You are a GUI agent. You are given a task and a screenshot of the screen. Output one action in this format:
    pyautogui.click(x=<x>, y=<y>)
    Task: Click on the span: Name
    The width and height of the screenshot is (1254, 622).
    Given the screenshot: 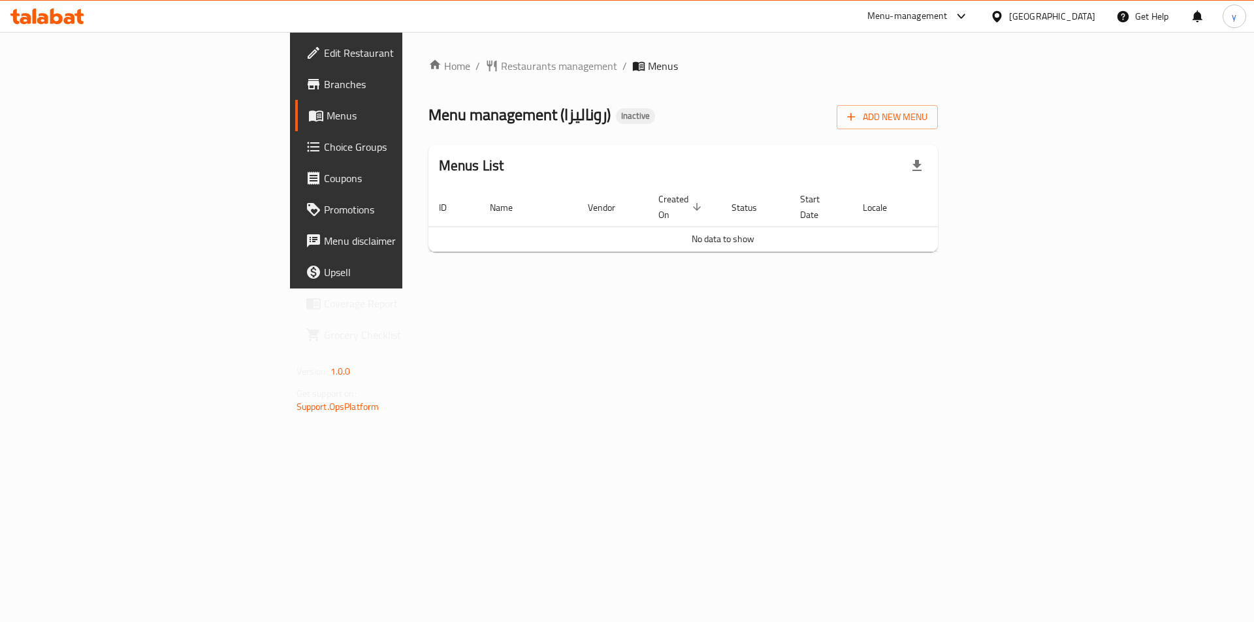 What is the action you would take?
    pyautogui.click(x=509, y=208)
    